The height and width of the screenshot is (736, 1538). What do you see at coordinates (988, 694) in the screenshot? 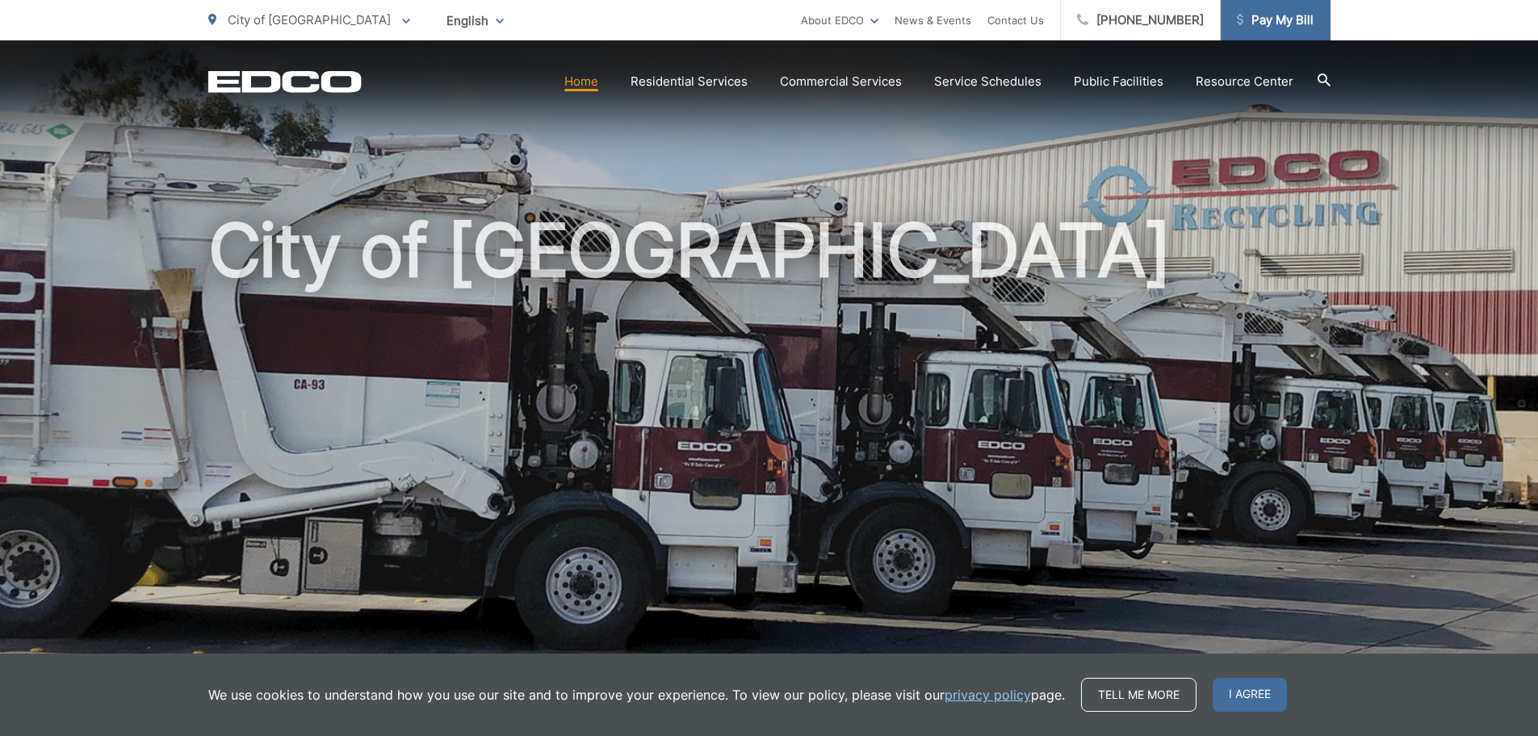
I see `a: privacy policy` at bounding box center [988, 694].